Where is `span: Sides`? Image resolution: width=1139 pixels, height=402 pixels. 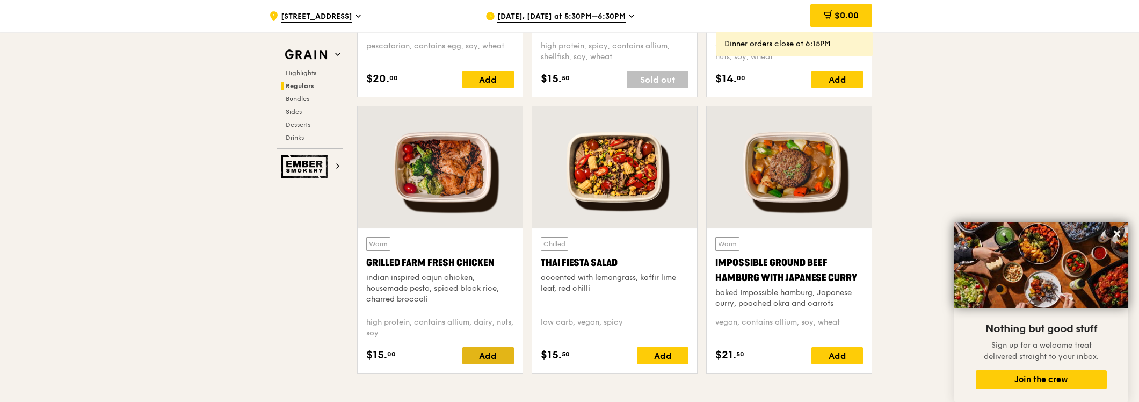
span: Sides is located at coordinates (294, 112).